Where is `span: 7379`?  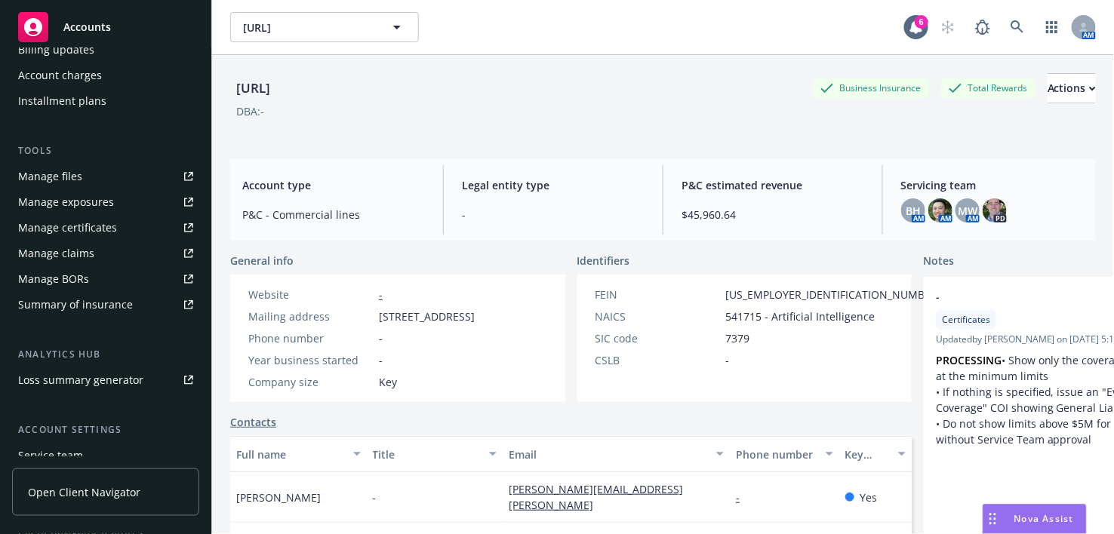
span: 7379 is located at coordinates (738, 338).